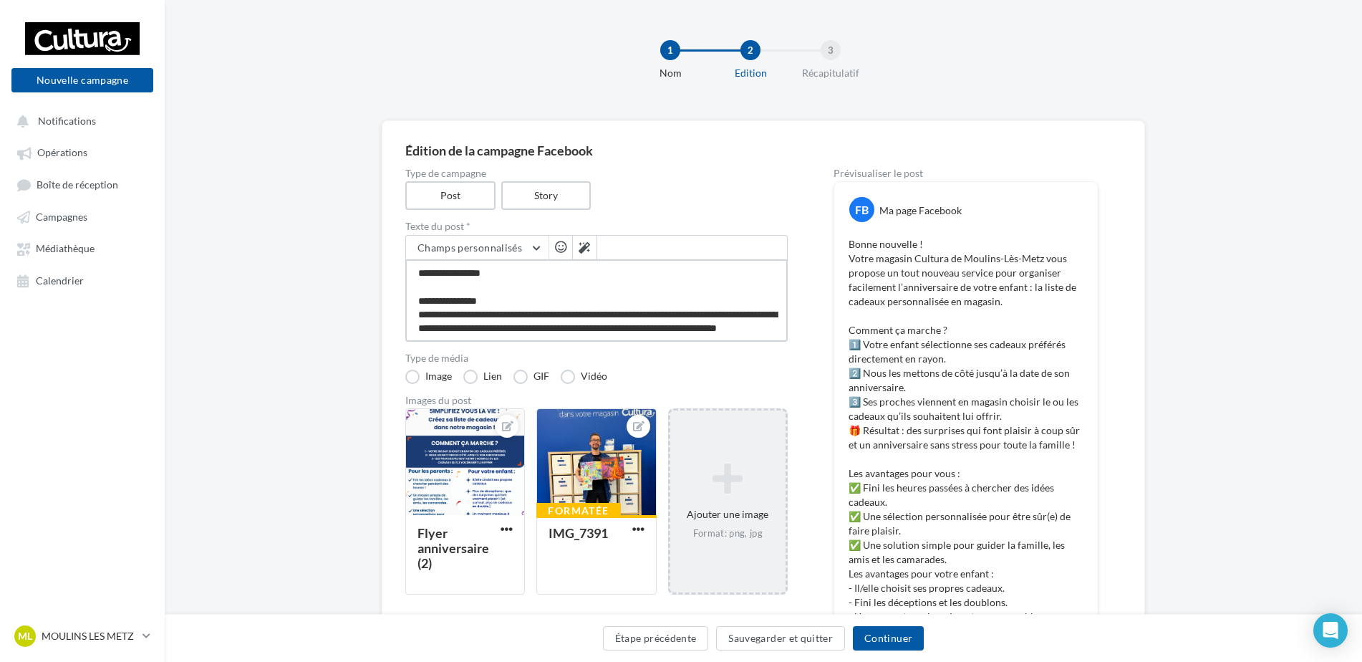 Image resolution: width=1362 pixels, height=662 pixels. What do you see at coordinates (82, 216) in the screenshot?
I see `a: Campagnes` at bounding box center [82, 216].